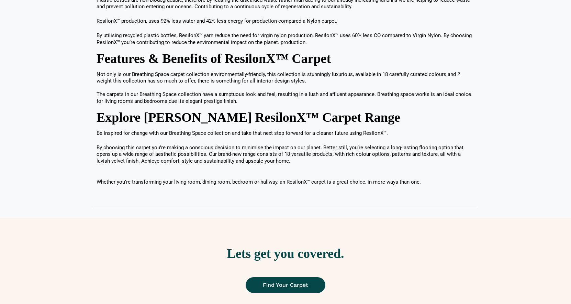  Describe the element at coordinates (286, 154) in the screenshot. I see `p: By choosing this carpet you’re making a conscious decision to minimise the impact on our planet. ...` at that location.